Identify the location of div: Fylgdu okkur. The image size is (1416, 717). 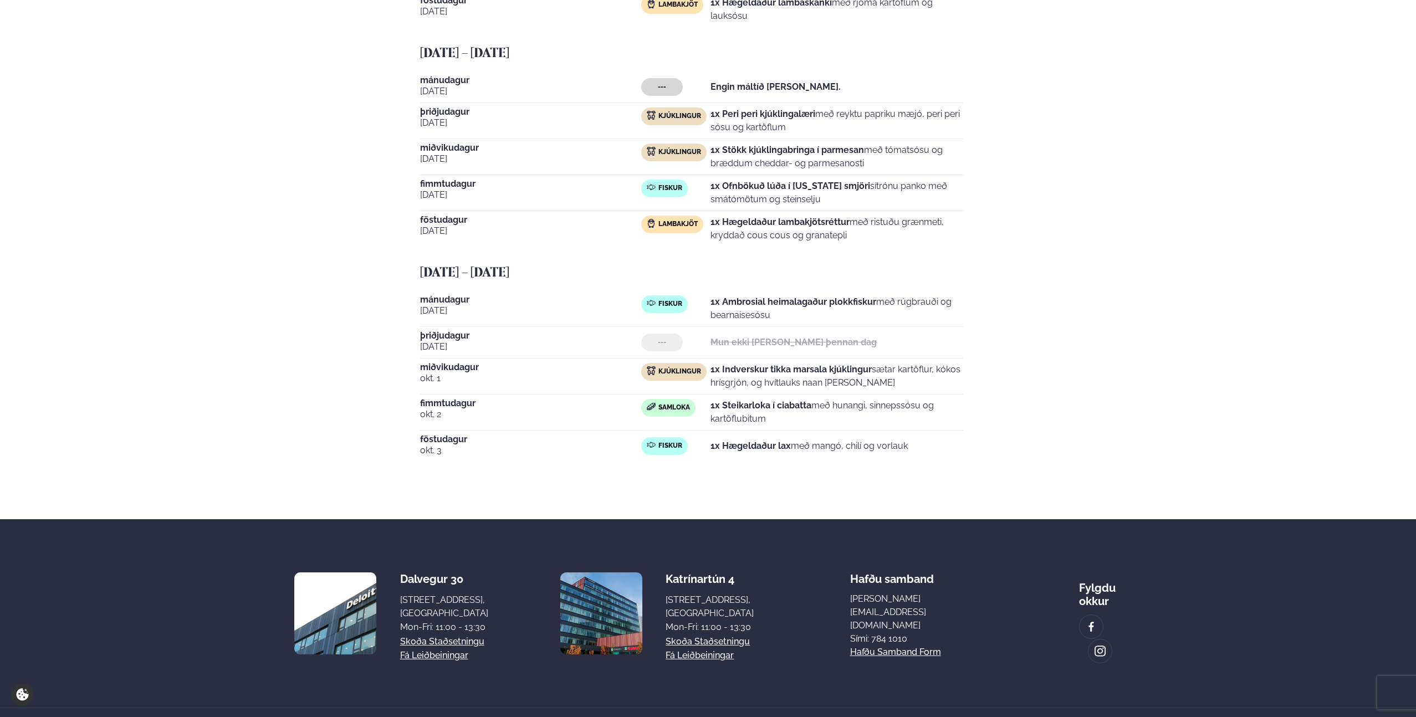
(1100, 590).